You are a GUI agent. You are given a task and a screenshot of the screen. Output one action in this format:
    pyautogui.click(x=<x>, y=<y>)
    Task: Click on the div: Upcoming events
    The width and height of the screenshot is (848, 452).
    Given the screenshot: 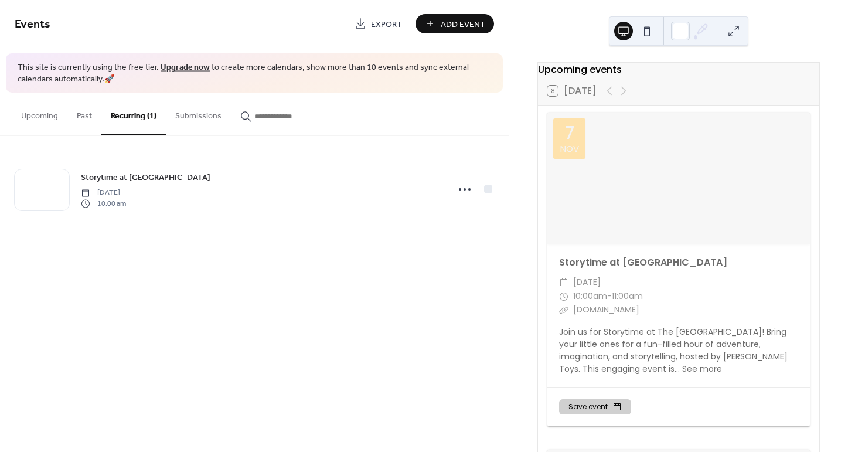 What is the action you would take?
    pyautogui.click(x=679, y=70)
    